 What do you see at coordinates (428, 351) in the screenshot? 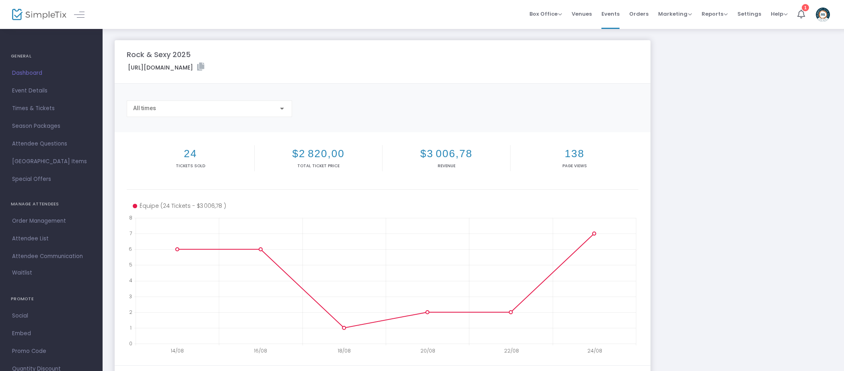
I see `text: 20/08` at bounding box center [428, 351].